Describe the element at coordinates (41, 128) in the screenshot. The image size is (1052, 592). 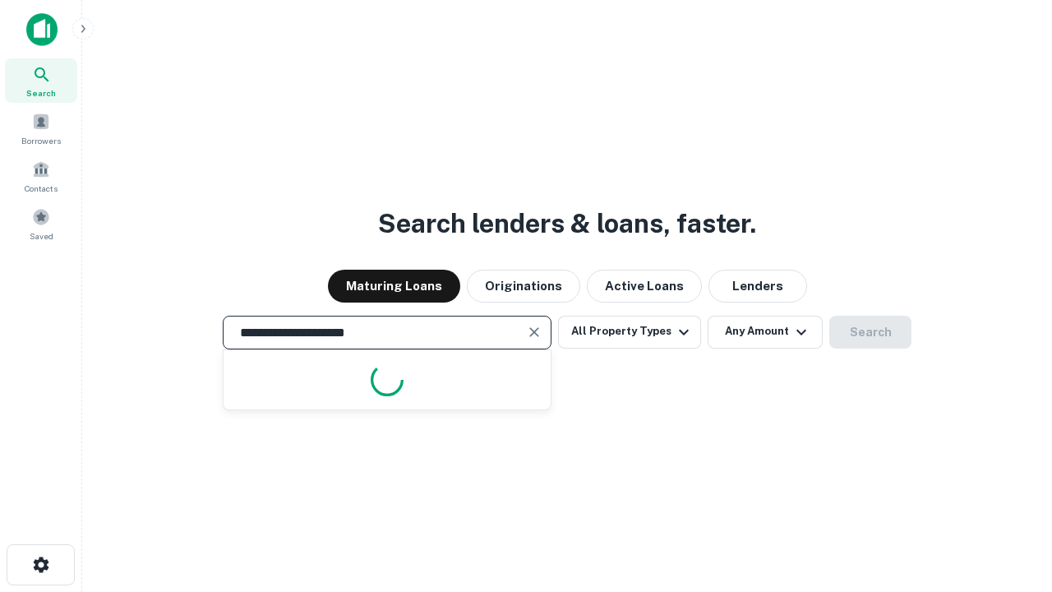
I see `div: Borrowers` at that location.